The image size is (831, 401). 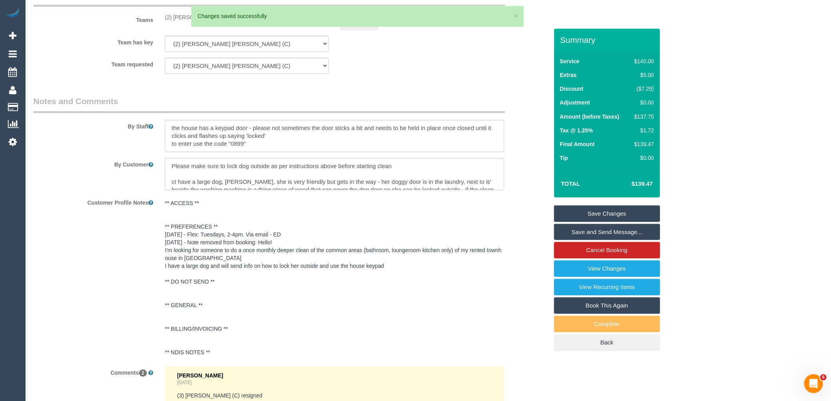 What do you see at coordinates (93, 18) in the screenshot?
I see `label: Teams` at bounding box center [93, 18].